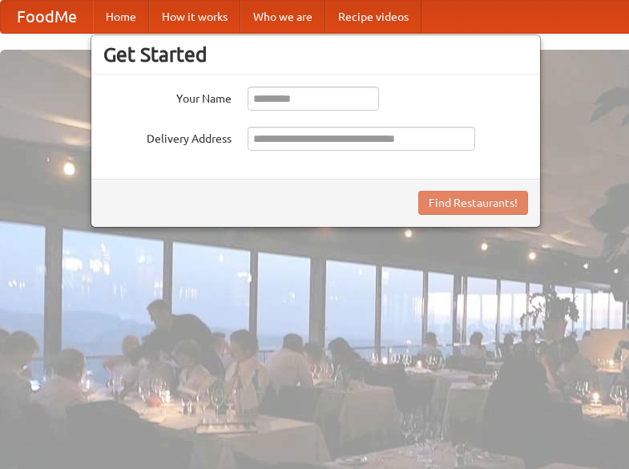  Describe the element at coordinates (373, 17) in the screenshot. I see `a: Recipe videos` at that location.